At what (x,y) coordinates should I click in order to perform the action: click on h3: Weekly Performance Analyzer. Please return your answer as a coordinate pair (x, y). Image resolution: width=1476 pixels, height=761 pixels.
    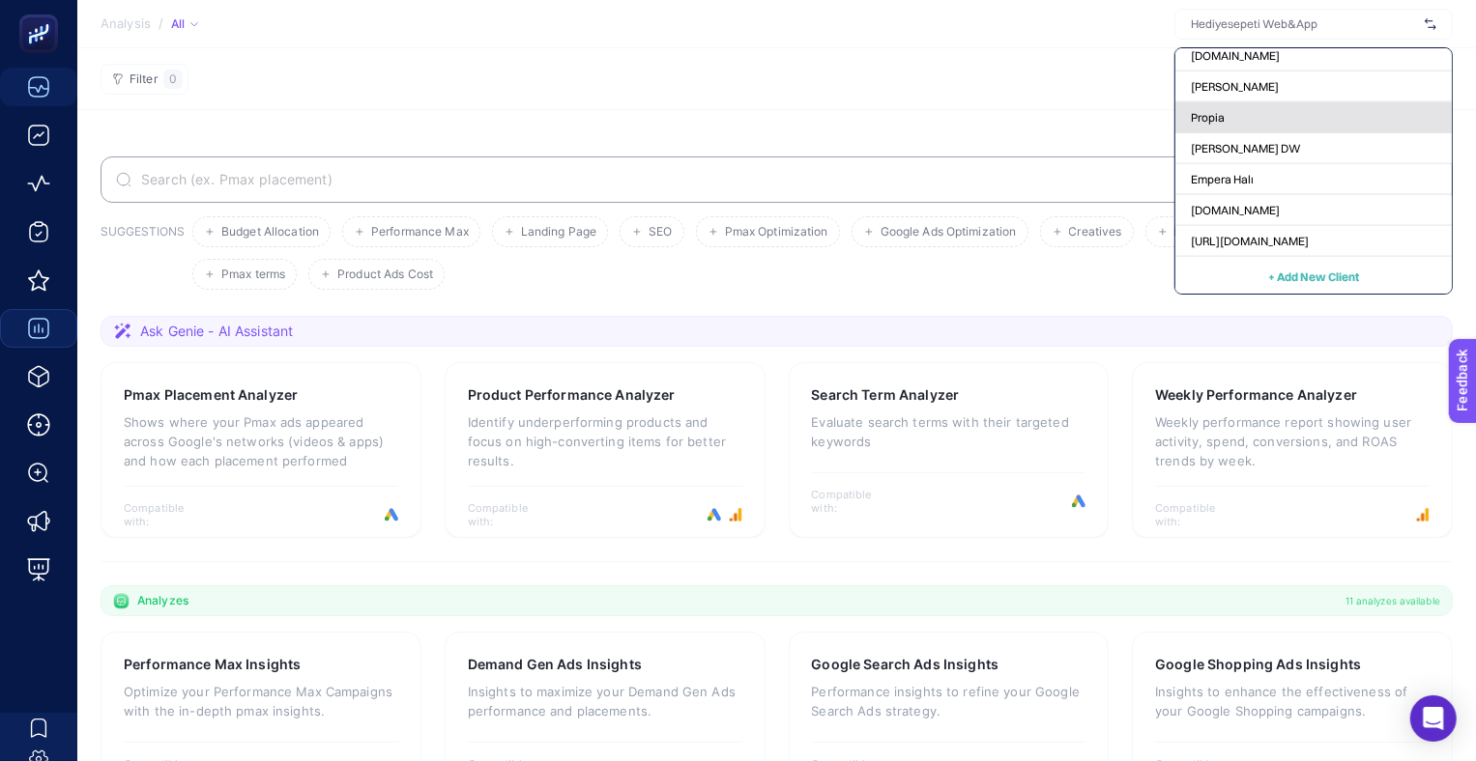
    Looking at the image, I should click on (1255, 395).